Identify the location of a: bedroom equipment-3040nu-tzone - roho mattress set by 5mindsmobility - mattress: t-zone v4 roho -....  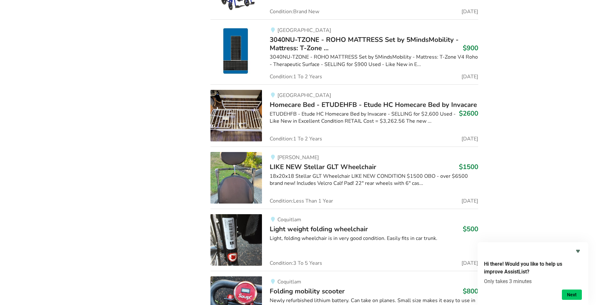
(344, 52).